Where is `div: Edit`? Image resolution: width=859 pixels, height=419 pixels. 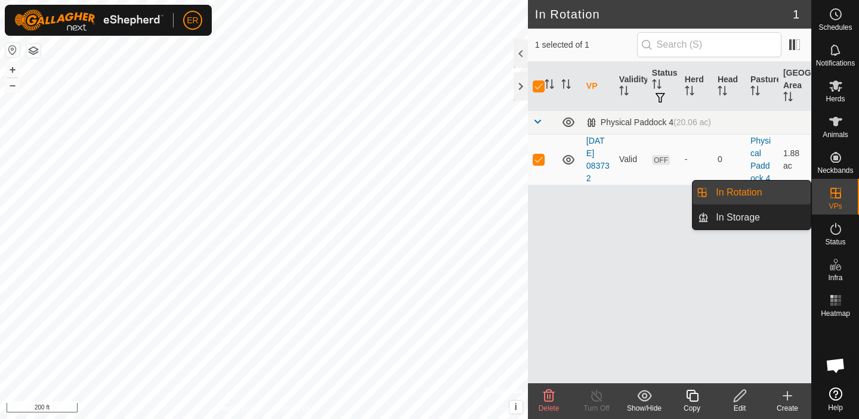 div: Edit is located at coordinates (740, 409).